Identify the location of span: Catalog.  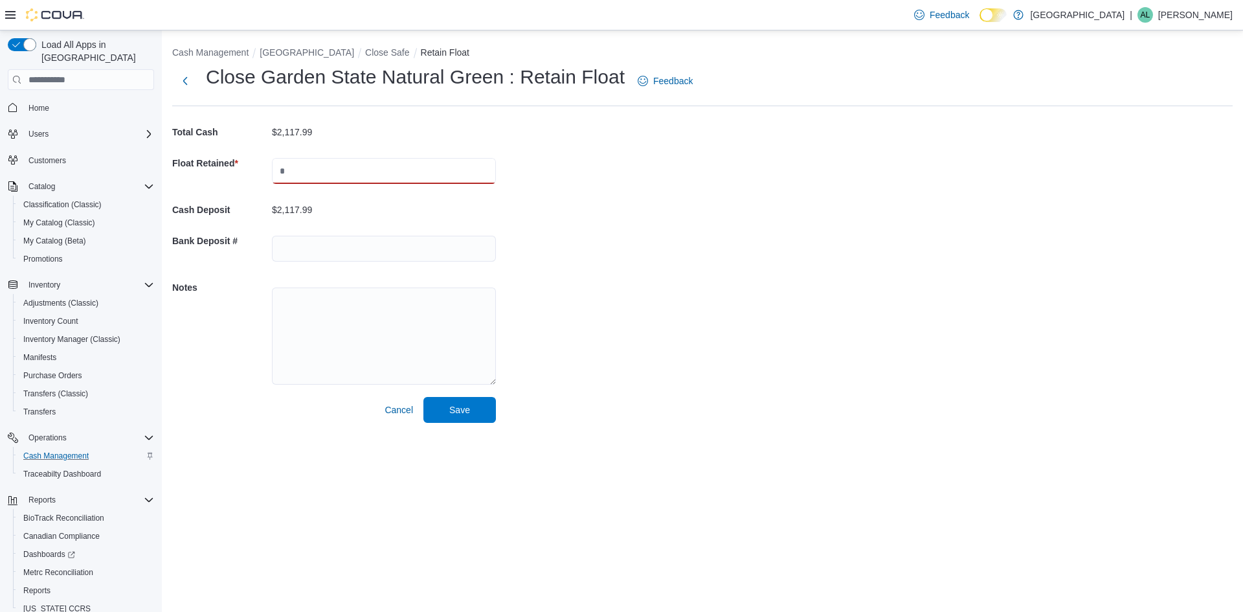
(41, 186).